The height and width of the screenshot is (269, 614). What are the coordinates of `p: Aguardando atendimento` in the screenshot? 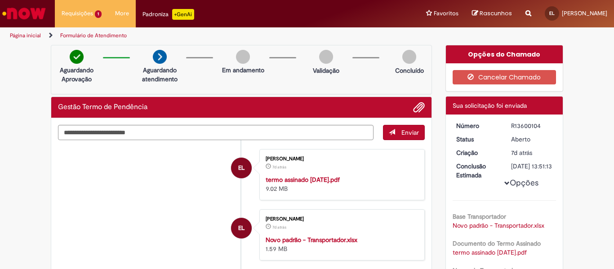 It's located at (159, 75).